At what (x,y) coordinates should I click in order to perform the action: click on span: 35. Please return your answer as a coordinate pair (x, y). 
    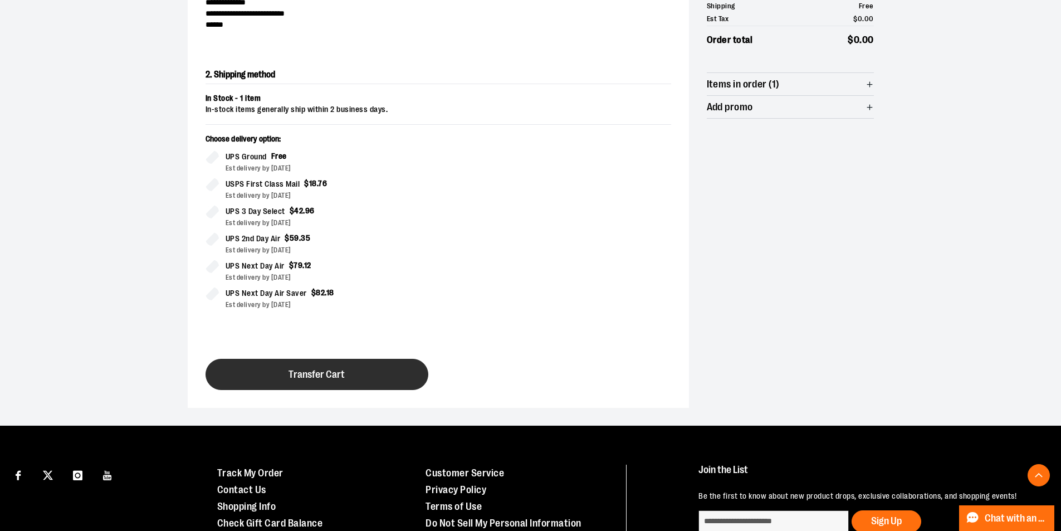
    Looking at the image, I should click on (305, 238).